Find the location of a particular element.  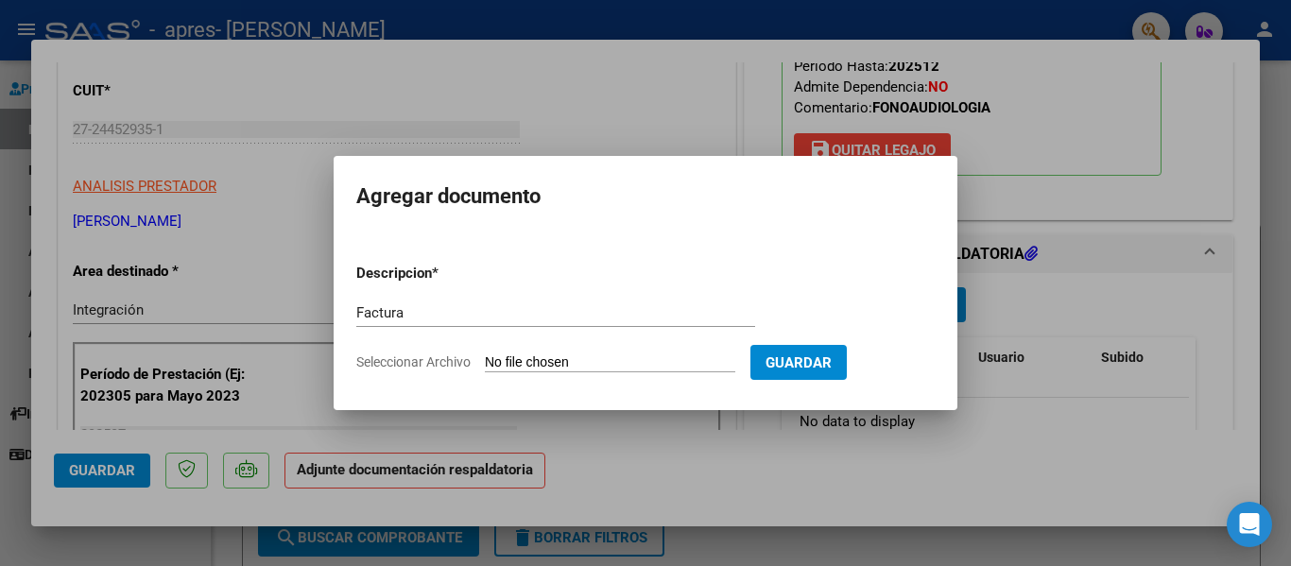

div: Open Intercom Messenger is located at coordinates (1250, 525).